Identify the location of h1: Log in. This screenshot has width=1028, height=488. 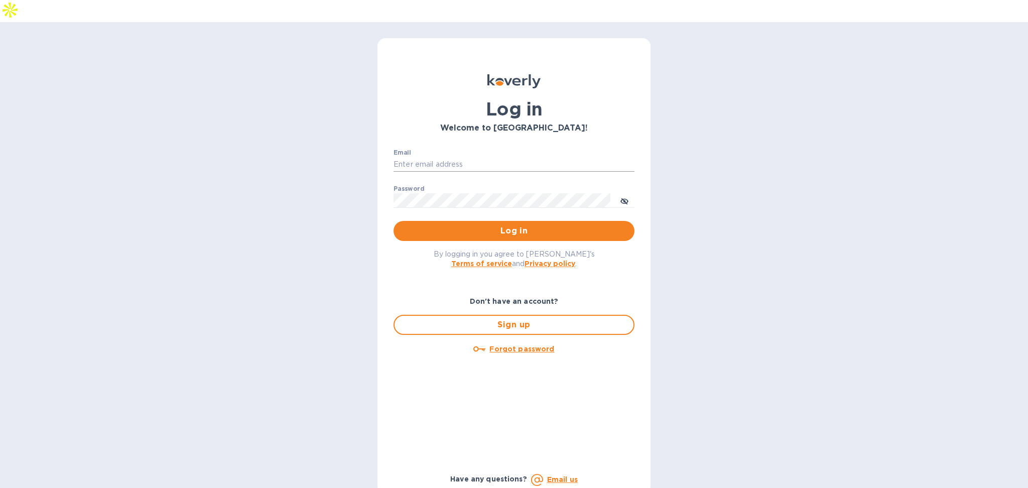
(514, 109).